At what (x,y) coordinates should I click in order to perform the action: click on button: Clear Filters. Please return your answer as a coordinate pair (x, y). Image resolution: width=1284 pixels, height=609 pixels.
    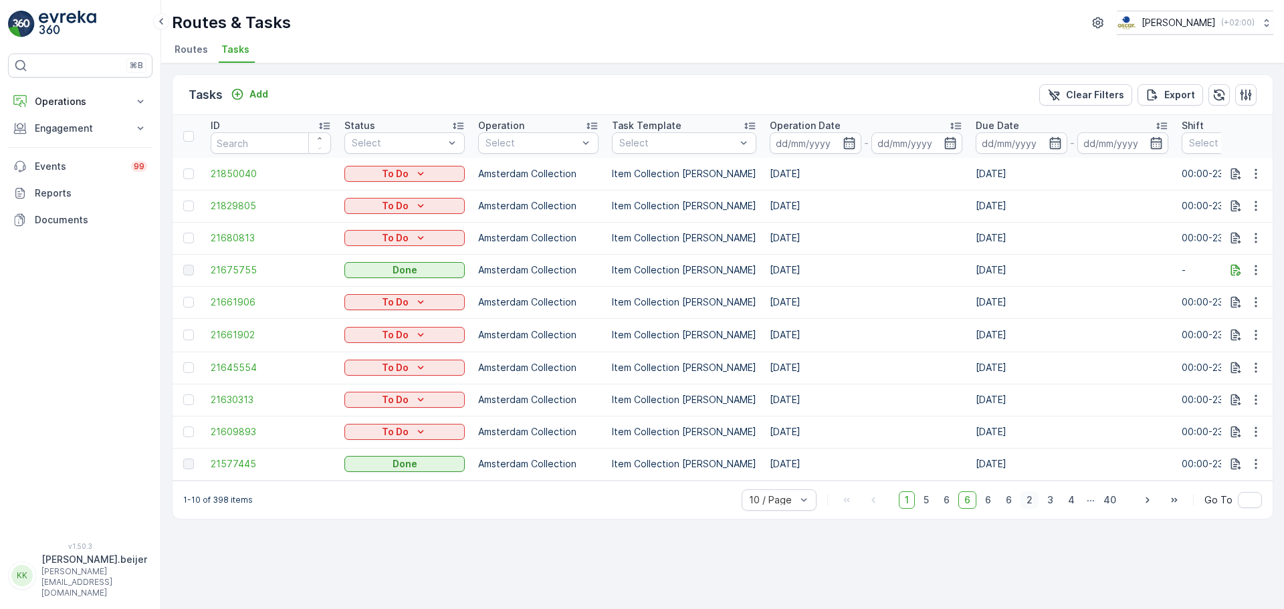
    Looking at the image, I should click on (1085, 95).